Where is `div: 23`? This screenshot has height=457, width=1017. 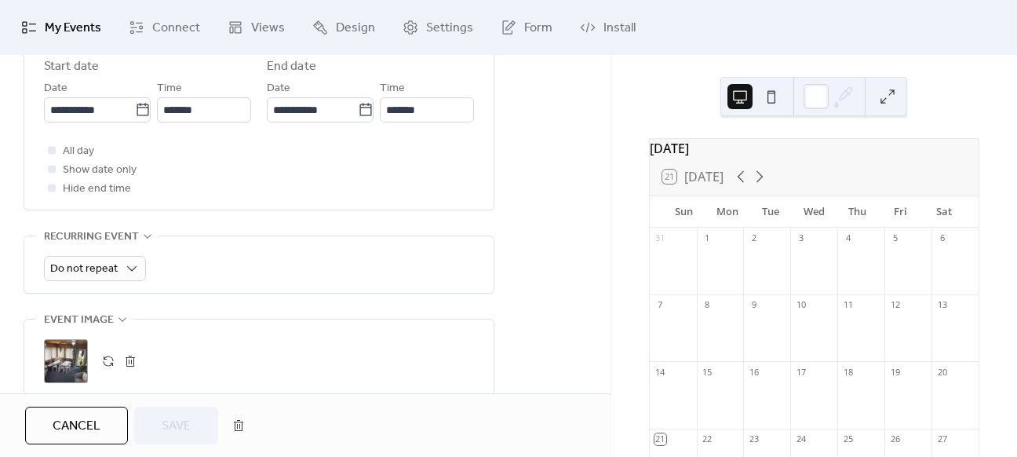
div: 23 is located at coordinates (754, 439).